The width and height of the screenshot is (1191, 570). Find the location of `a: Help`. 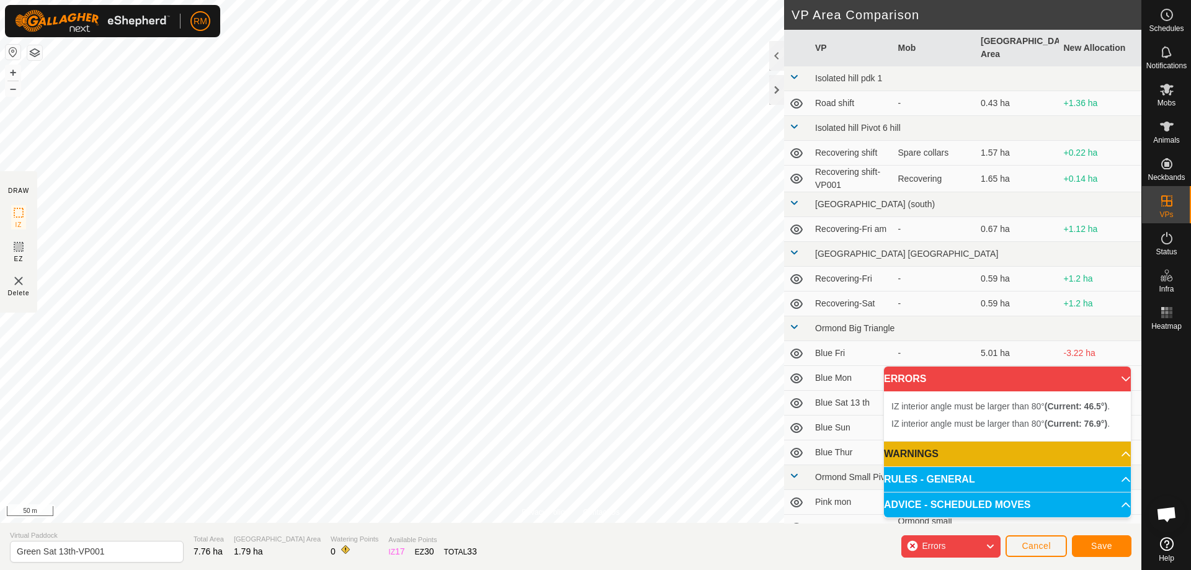

a: Help is located at coordinates (1166, 549).